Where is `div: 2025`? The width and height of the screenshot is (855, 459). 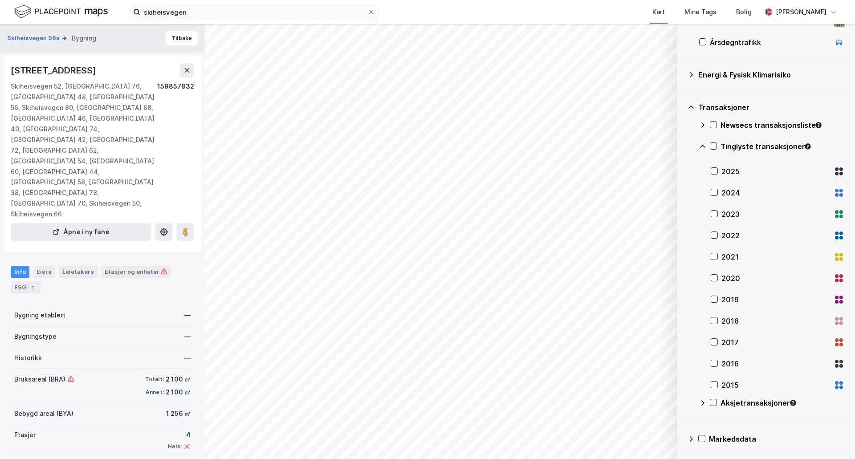
div: 2025 is located at coordinates (776, 172).